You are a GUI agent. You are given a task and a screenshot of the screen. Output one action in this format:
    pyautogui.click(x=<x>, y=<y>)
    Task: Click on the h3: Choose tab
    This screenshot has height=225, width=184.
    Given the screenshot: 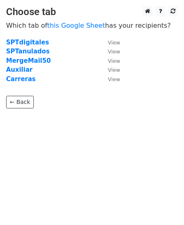 What is the action you would take?
    pyautogui.click(x=92, y=12)
    